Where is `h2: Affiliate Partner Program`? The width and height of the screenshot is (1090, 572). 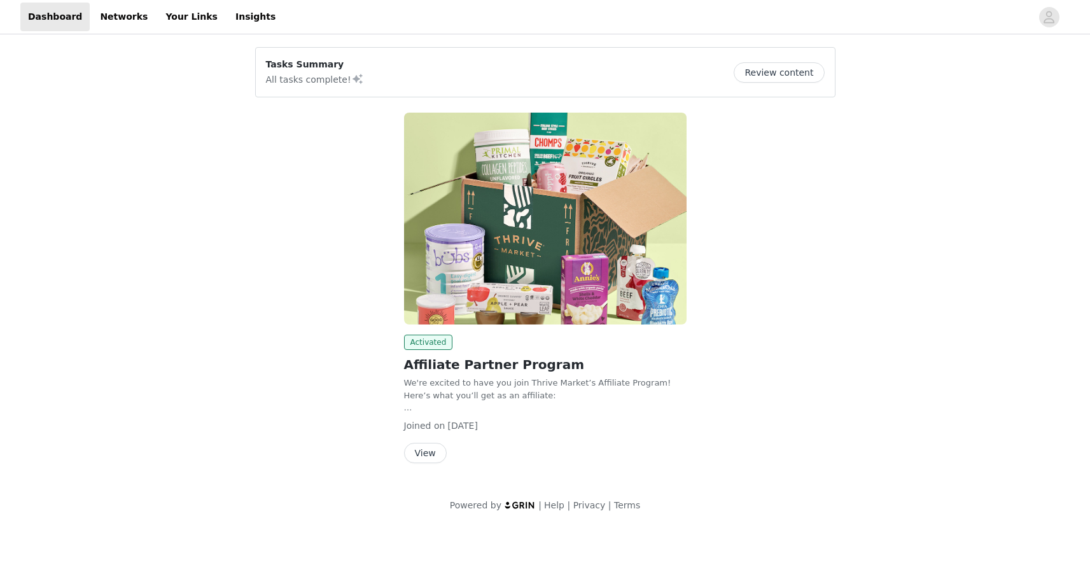
h2: Affiliate Partner Program is located at coordinates (545, 364).